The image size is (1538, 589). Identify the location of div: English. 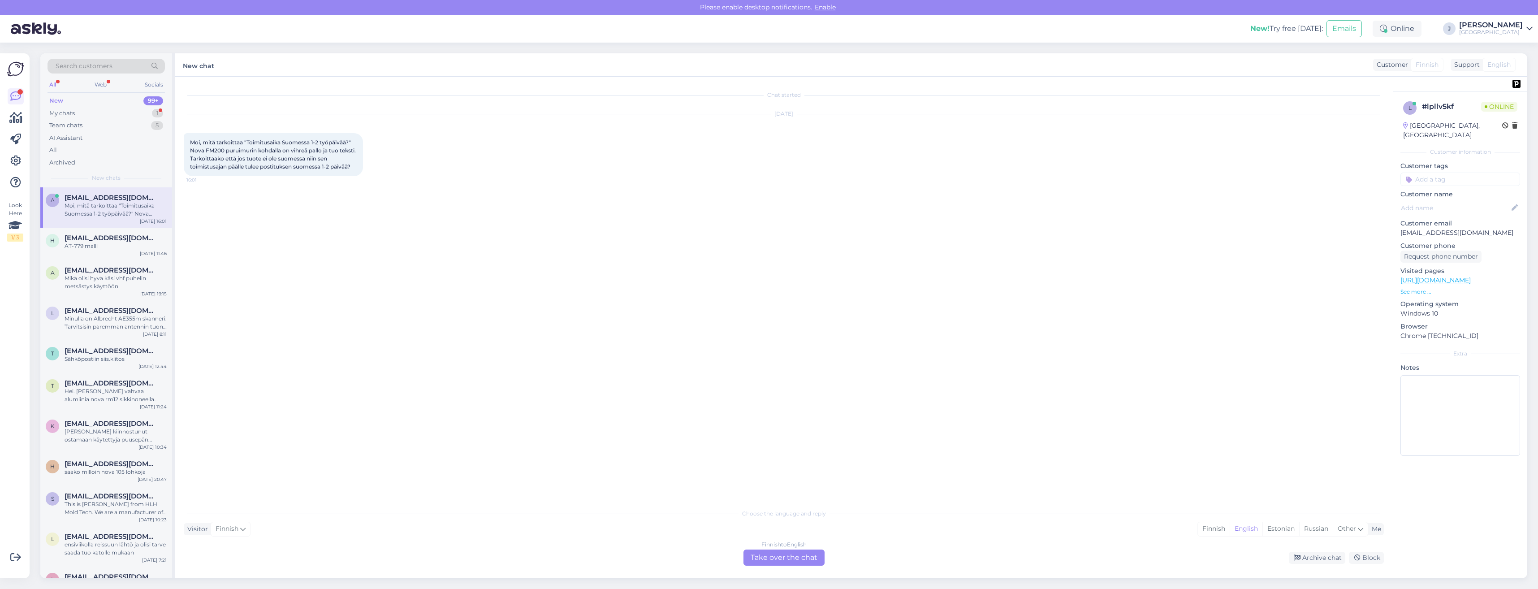
(1246, 529).